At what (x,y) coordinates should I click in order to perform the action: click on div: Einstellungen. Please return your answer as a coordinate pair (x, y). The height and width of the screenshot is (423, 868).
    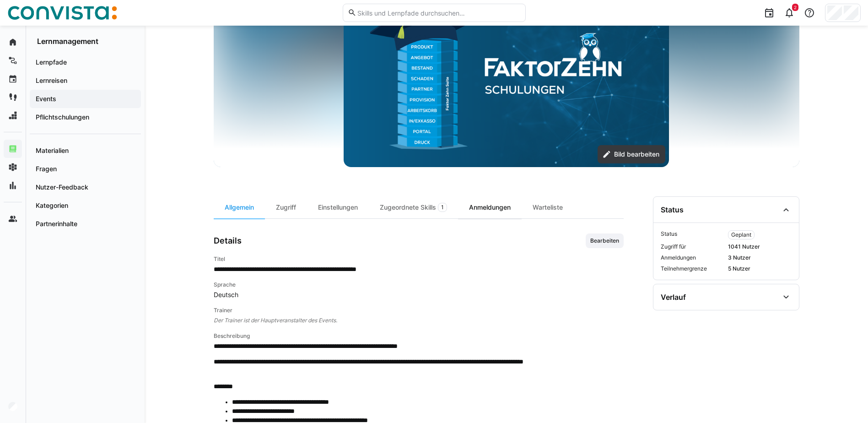
    Looking at the image, I should click on (338, 207).